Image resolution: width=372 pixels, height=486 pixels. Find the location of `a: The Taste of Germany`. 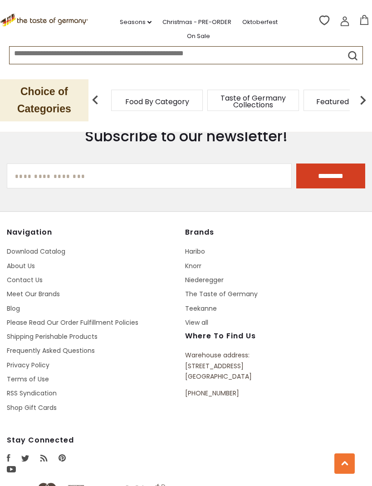

a: The Taste of Germany is located at coordinates (221, 294).